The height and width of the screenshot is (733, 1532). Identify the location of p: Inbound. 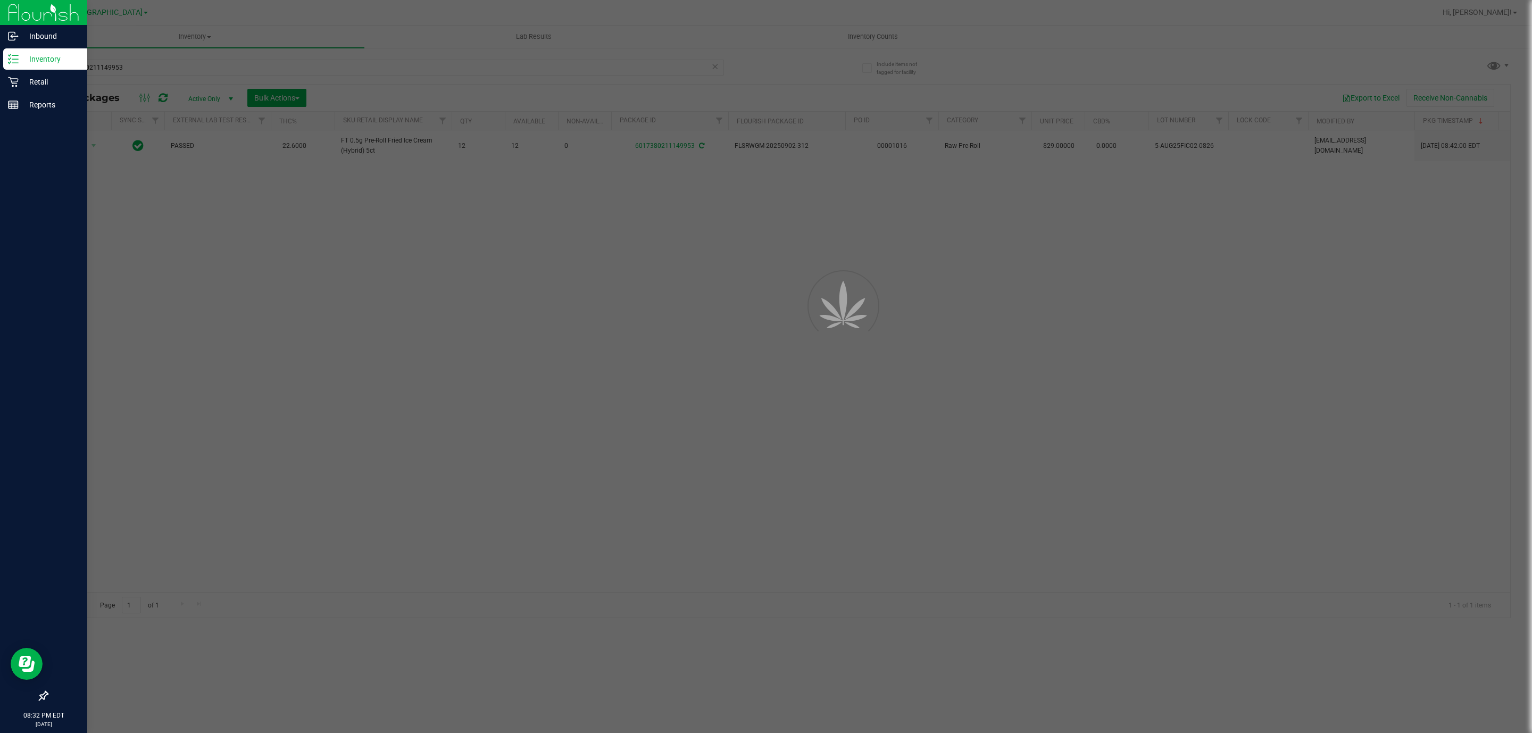
(51, 36).